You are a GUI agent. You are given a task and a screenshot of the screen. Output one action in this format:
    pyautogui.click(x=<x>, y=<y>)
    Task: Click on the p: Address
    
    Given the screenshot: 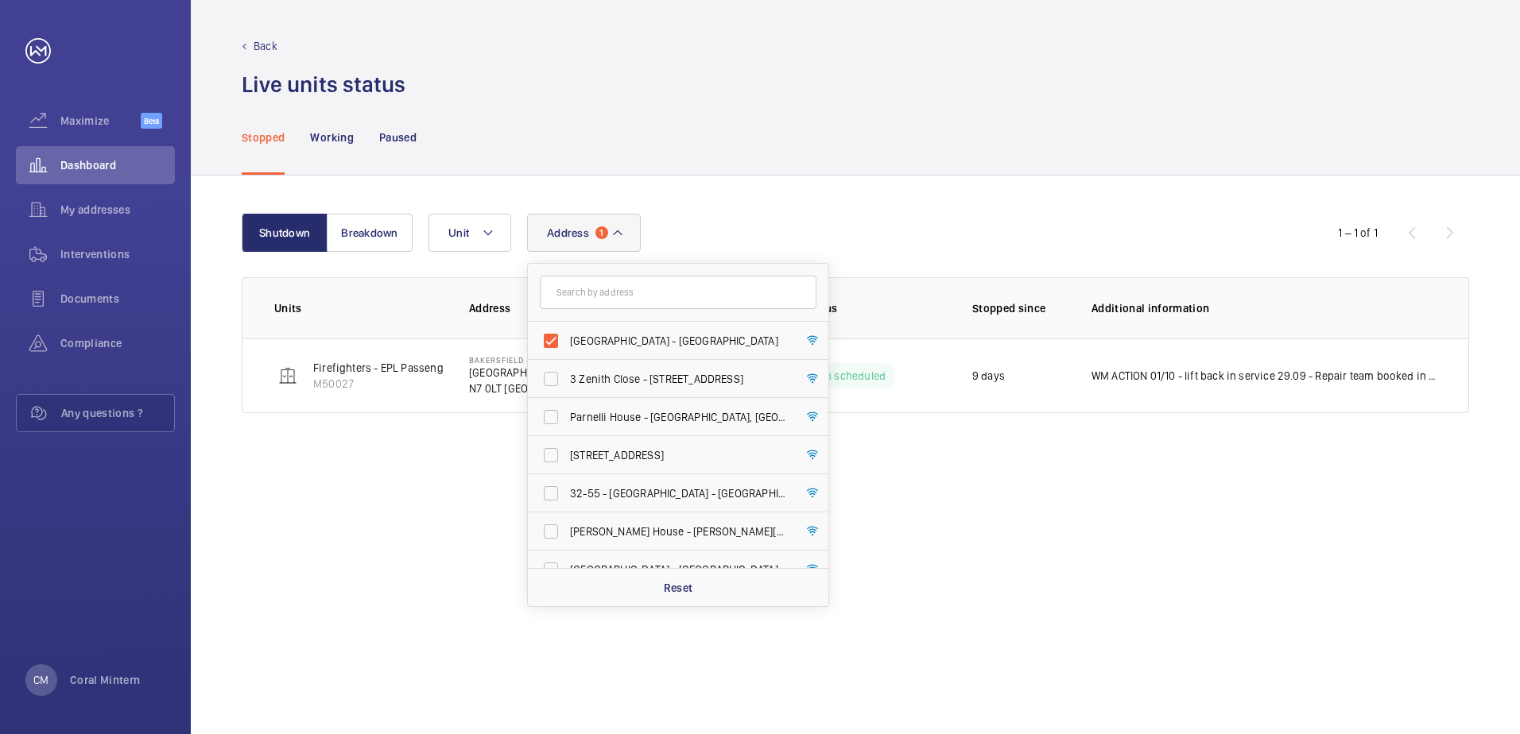 What is the action you would take?
    pyautogui.click(x=582, y=308)
    